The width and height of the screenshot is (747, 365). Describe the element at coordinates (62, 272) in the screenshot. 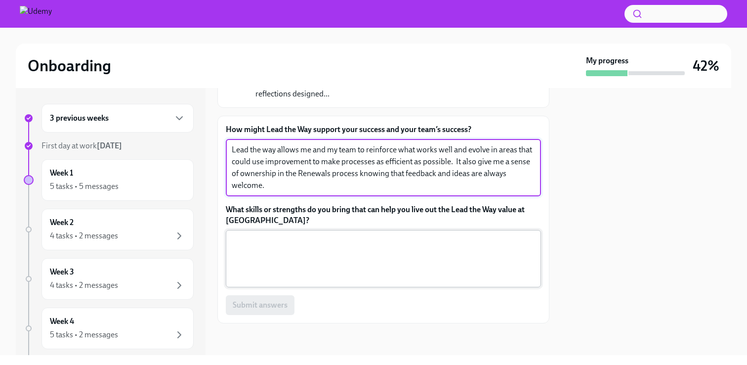

I see `h6: Week 3` at that location.